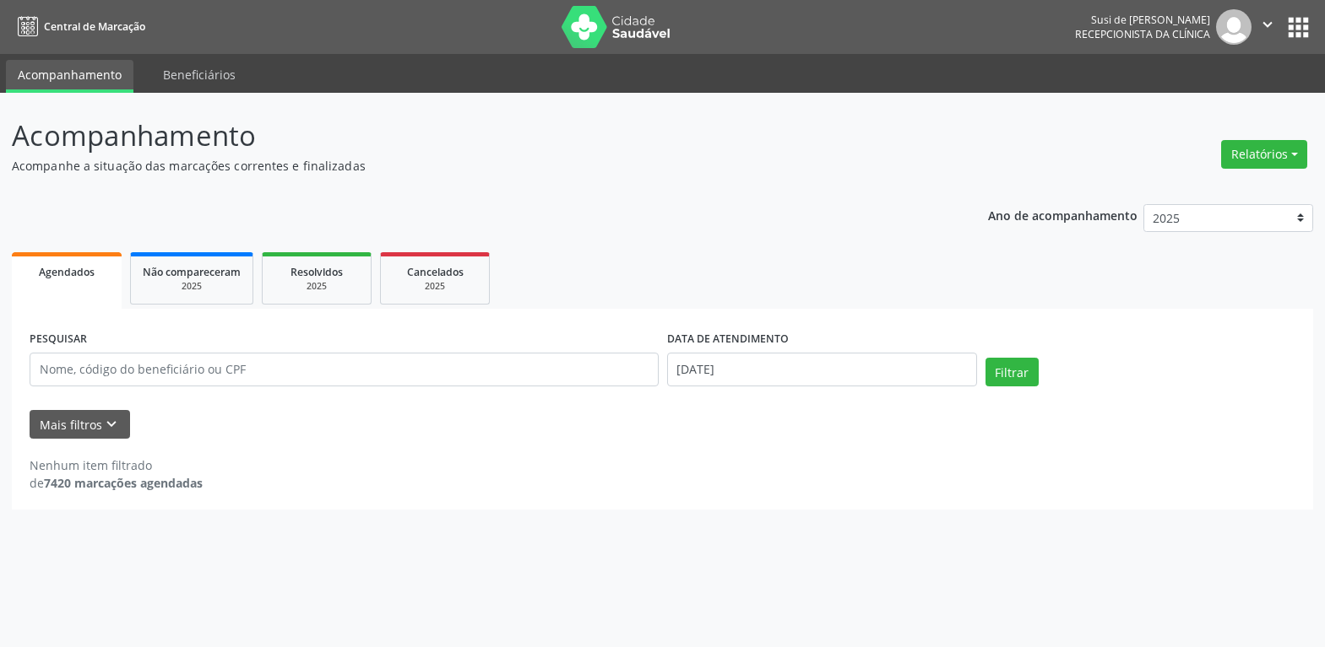 Image resolution: width=1325 pixels, height=647 pixels. I want to click on button: apps, so click(1298, 27).